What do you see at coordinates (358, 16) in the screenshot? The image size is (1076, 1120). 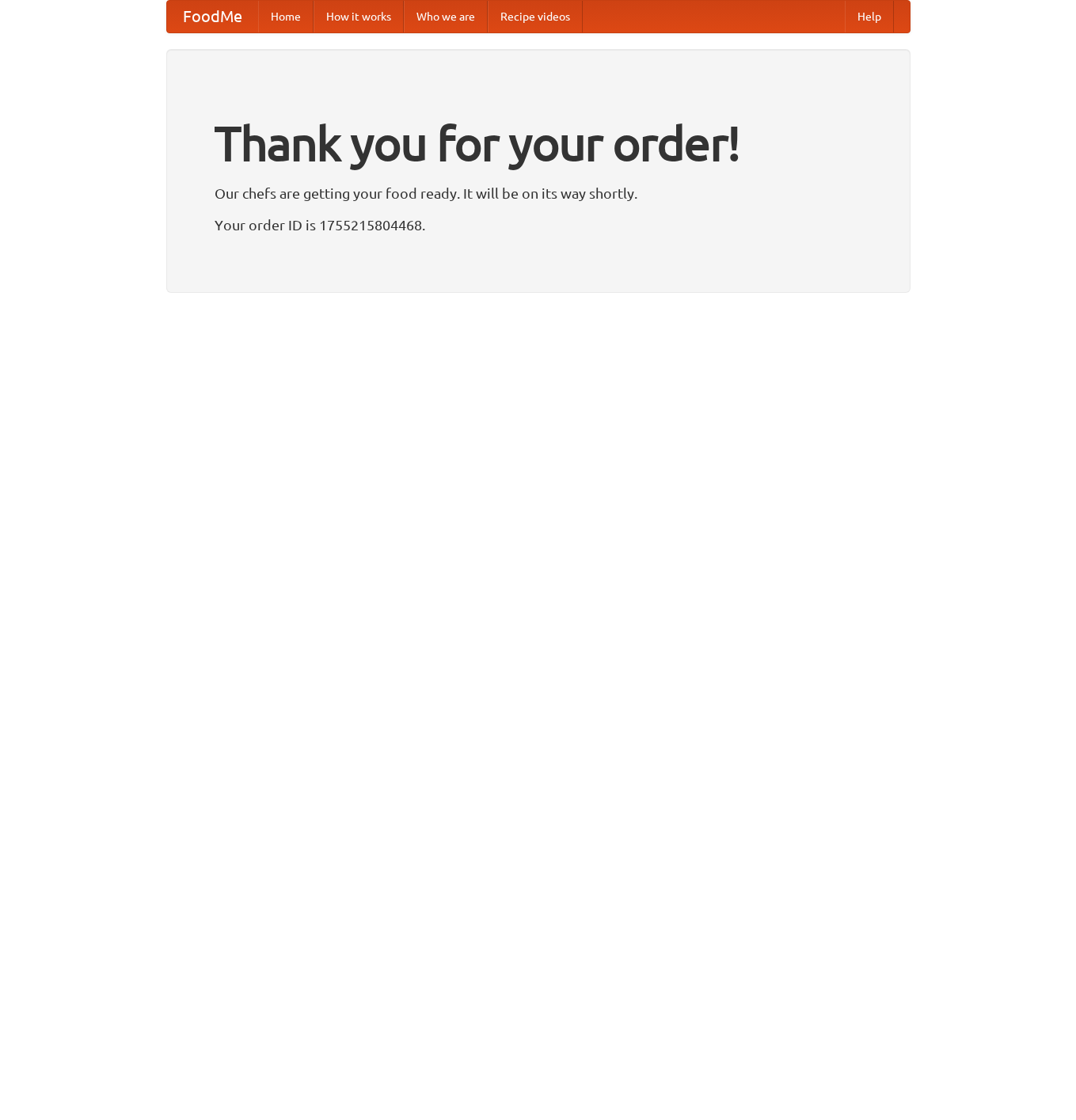 I see `a: How it works` at bounding box center [358, 16].